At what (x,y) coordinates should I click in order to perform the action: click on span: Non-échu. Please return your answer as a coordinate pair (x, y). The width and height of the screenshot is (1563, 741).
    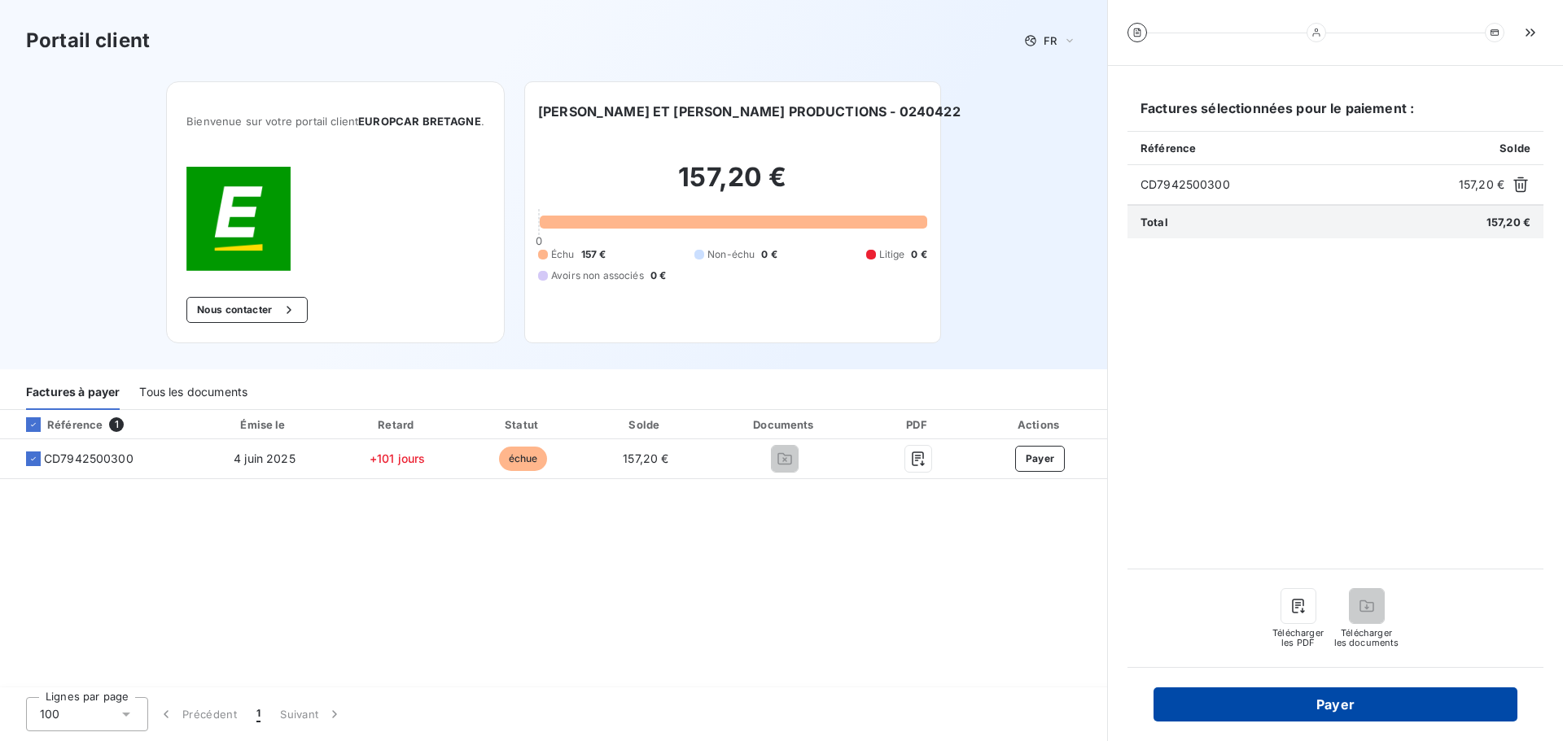
    Looking at the image, I should click on (731, 255).